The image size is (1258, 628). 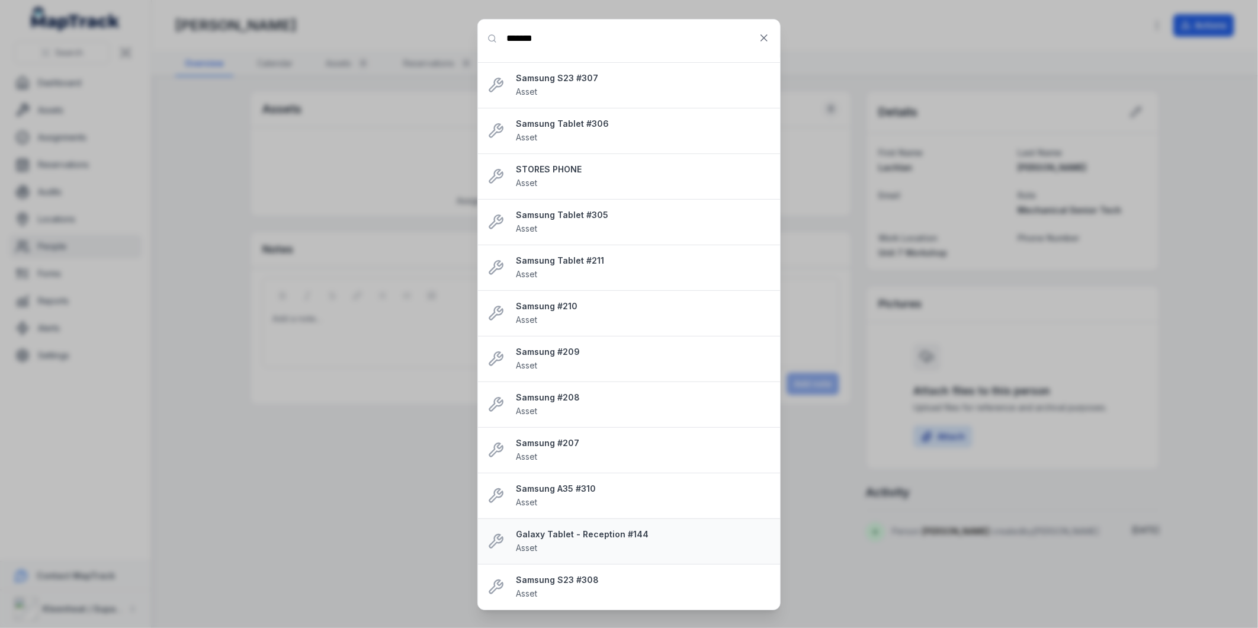 What do you see at coordinates (643, 443) in the screenshot?
I see `strong: Samsung #207` at bounding box center [643, 443].